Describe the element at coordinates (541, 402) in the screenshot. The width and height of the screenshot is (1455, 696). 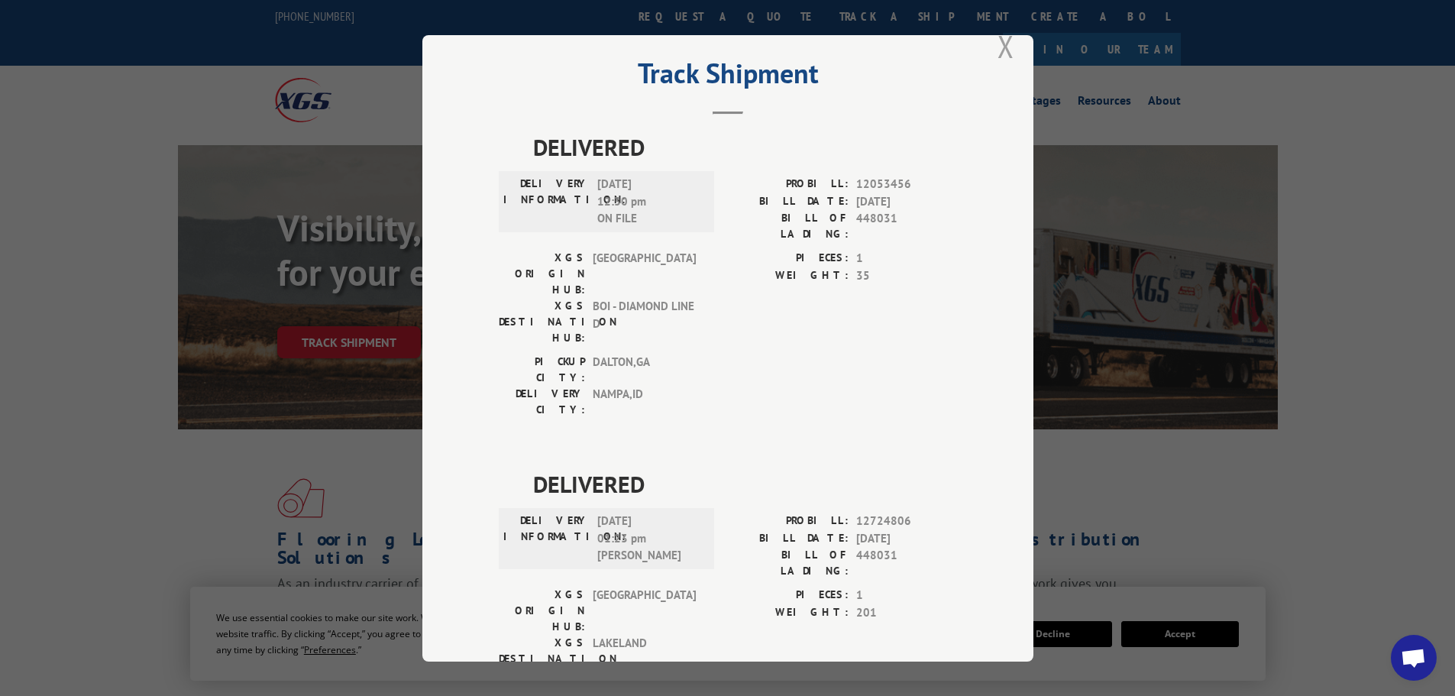
I see `label: DELIVERY CITY:` at that location.